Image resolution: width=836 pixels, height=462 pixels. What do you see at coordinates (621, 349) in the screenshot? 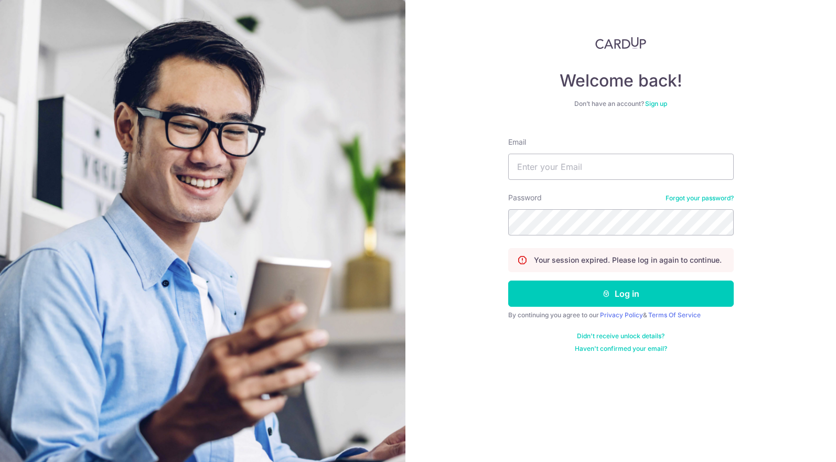
I see `a: Haven't confirmed your email?` at bounding box center [621, 349].